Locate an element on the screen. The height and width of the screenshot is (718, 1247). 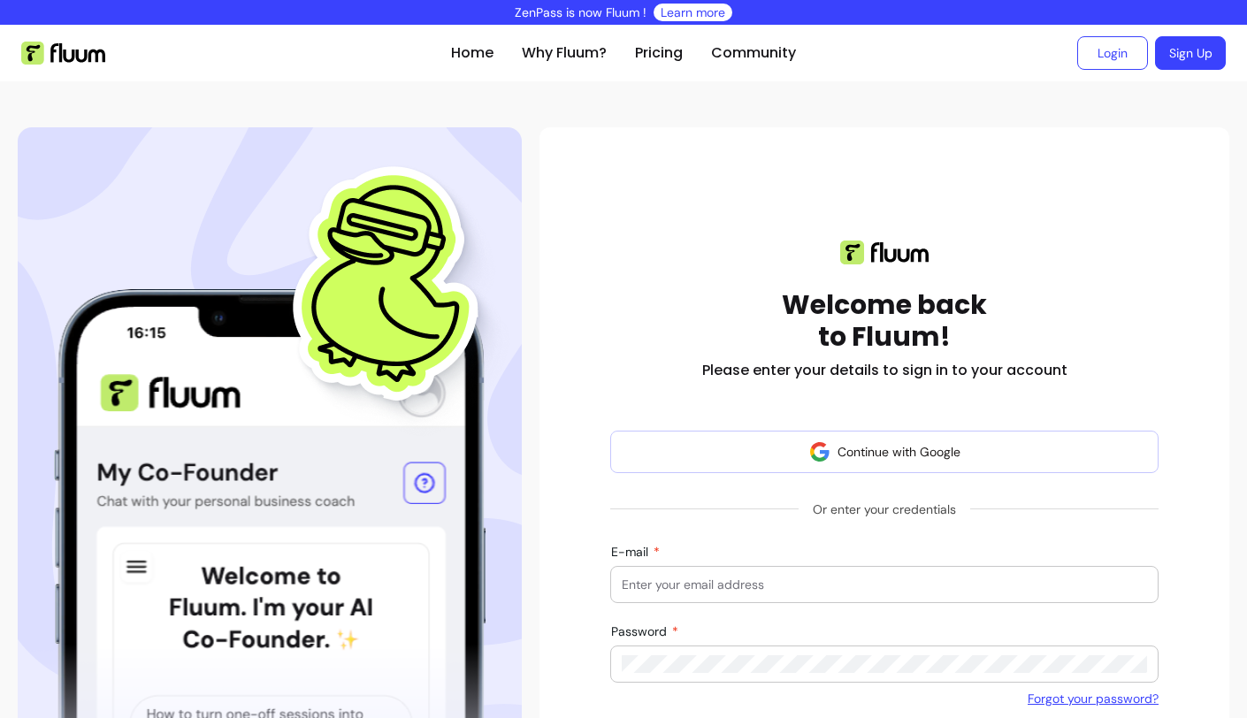
a: Login is located at coordinates (1112, 53).